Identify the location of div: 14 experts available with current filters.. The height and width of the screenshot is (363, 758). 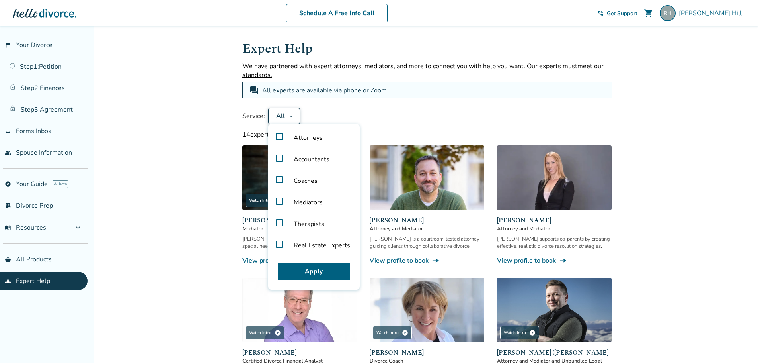
(427, 135).